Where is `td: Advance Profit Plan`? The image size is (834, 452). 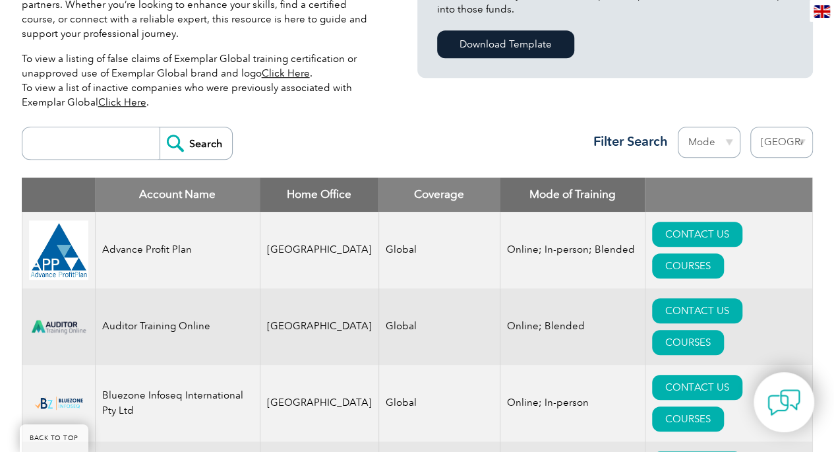 td: Advance Profit Plan is located at coordinates (177, 250).